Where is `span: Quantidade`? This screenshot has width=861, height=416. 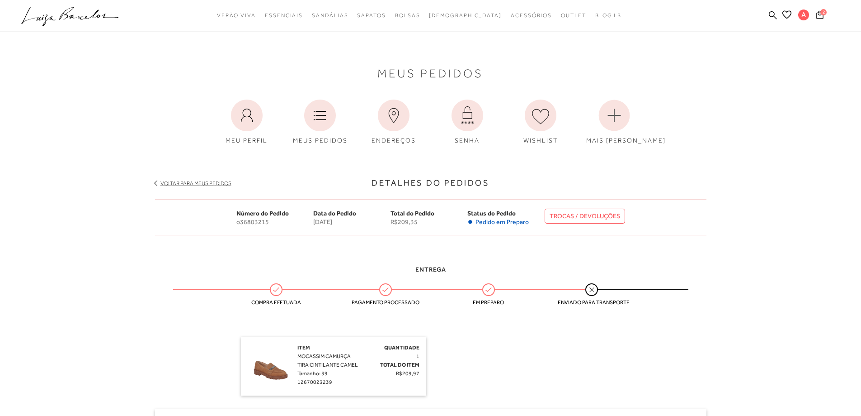
span: Quantidade is located at coordinates (402, 347).